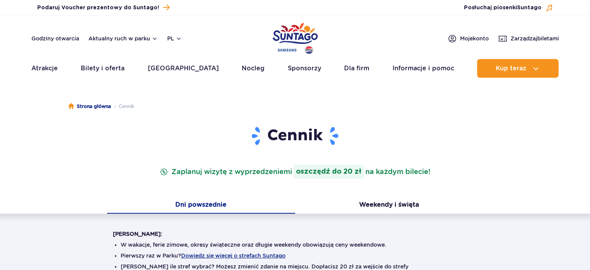 Image resolution: width=590 pixels, height=270 pixels. What do you see at coordinates (123, 38) in the screenshot?
I see `button: Aktualny ruch w parku` at bounding box center [123, 38].